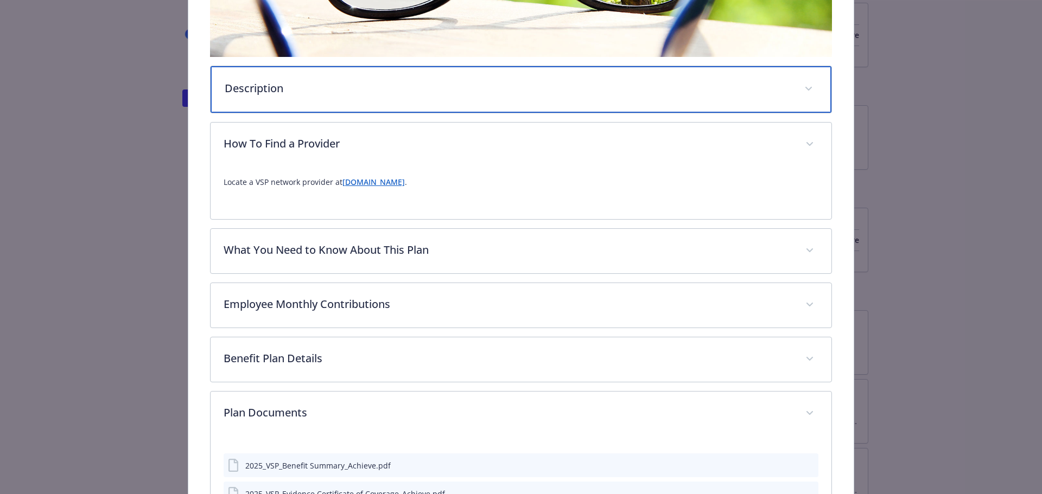 The height and width of the screenshot is (494, 1042). What do you see at coordinates (318, 466) in the screenshot?
I see `div: 2025_VSP_Benefit Summary_Achieve.pdf` at bounding box center [318, 466].